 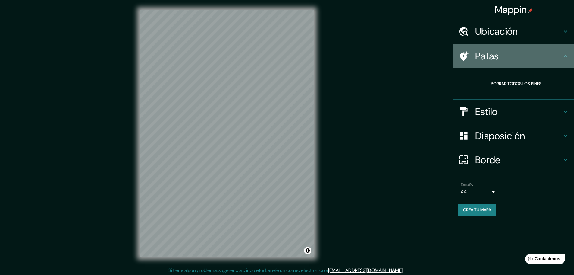 I want to click on font: Estilo, so click(x=486, y=111).